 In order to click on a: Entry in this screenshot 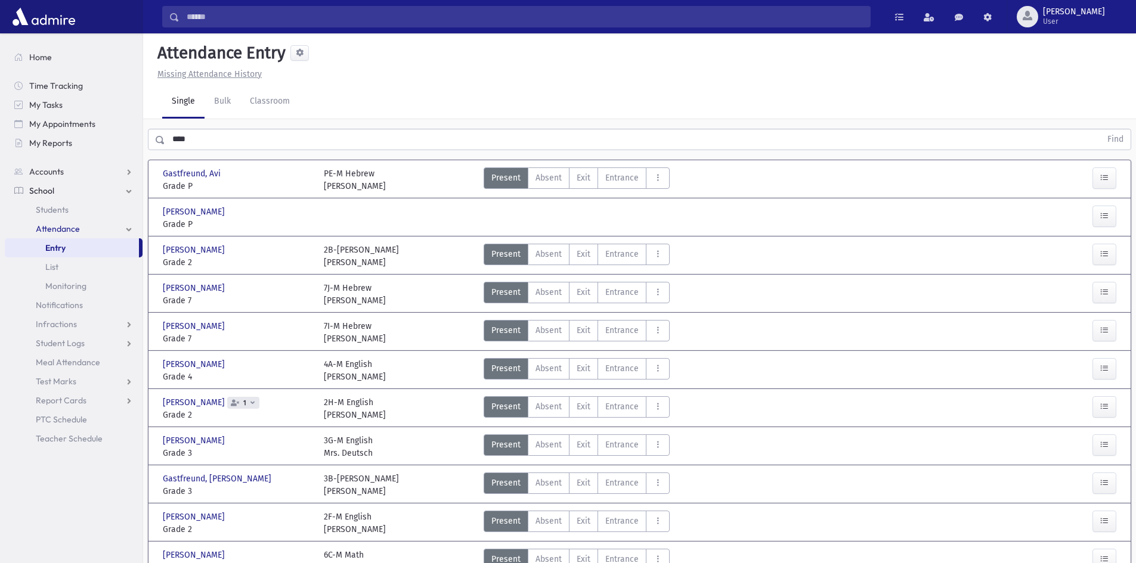, I will do `click(72, 248)`.